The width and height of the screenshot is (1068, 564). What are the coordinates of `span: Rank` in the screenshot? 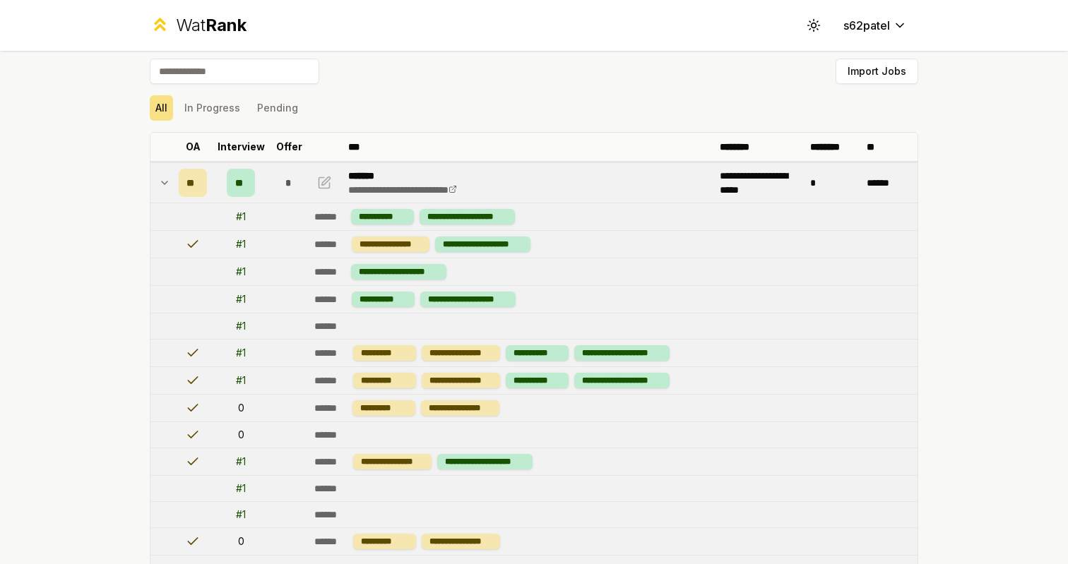 It's located at (226, 25).